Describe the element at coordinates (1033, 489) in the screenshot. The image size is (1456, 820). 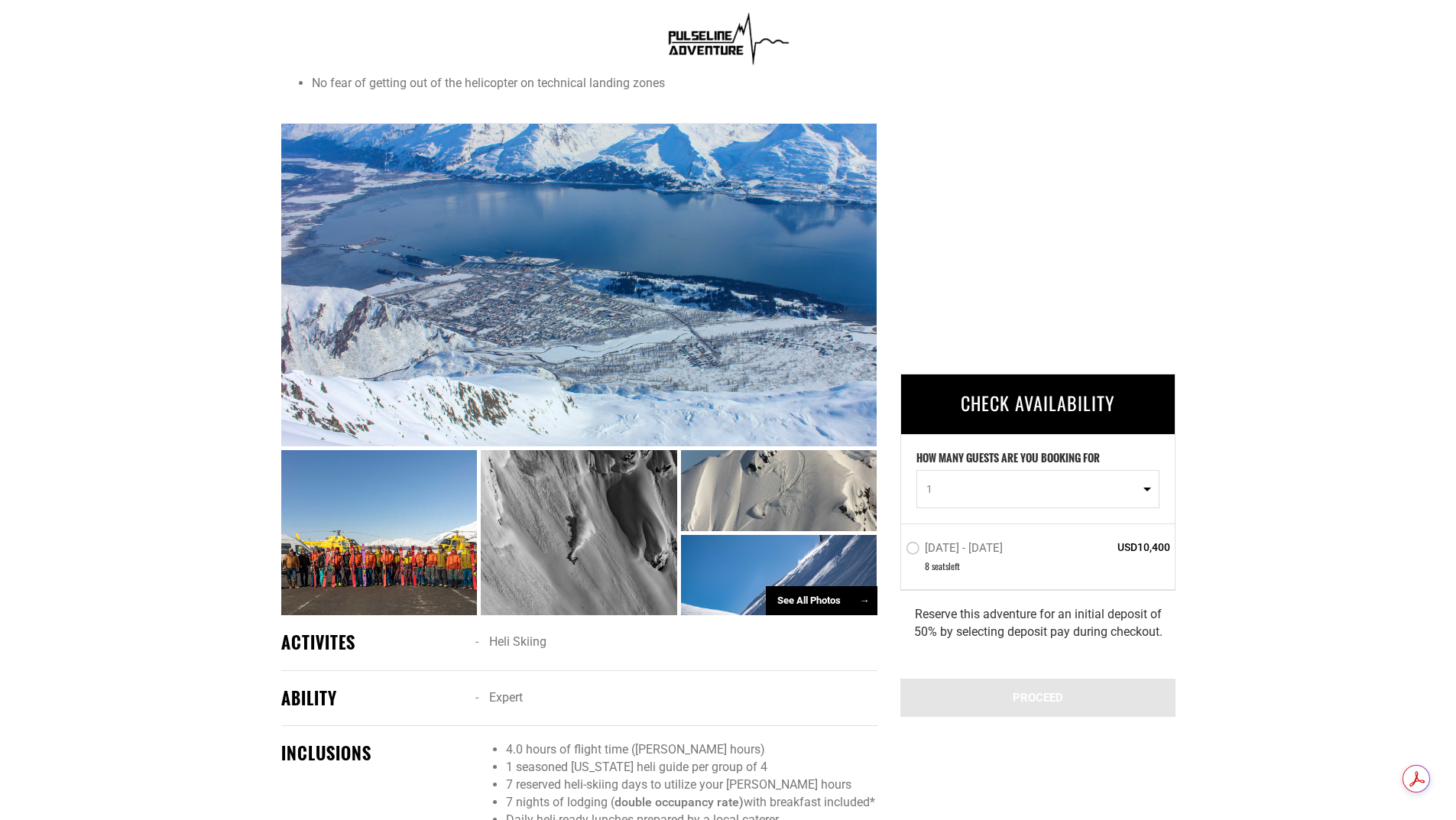
I see `span: 1` at that location.